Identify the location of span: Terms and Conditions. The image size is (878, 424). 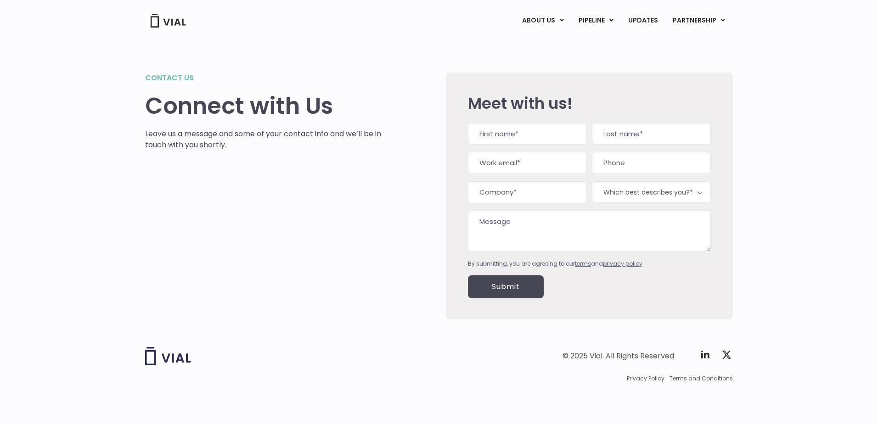
(701, 379).